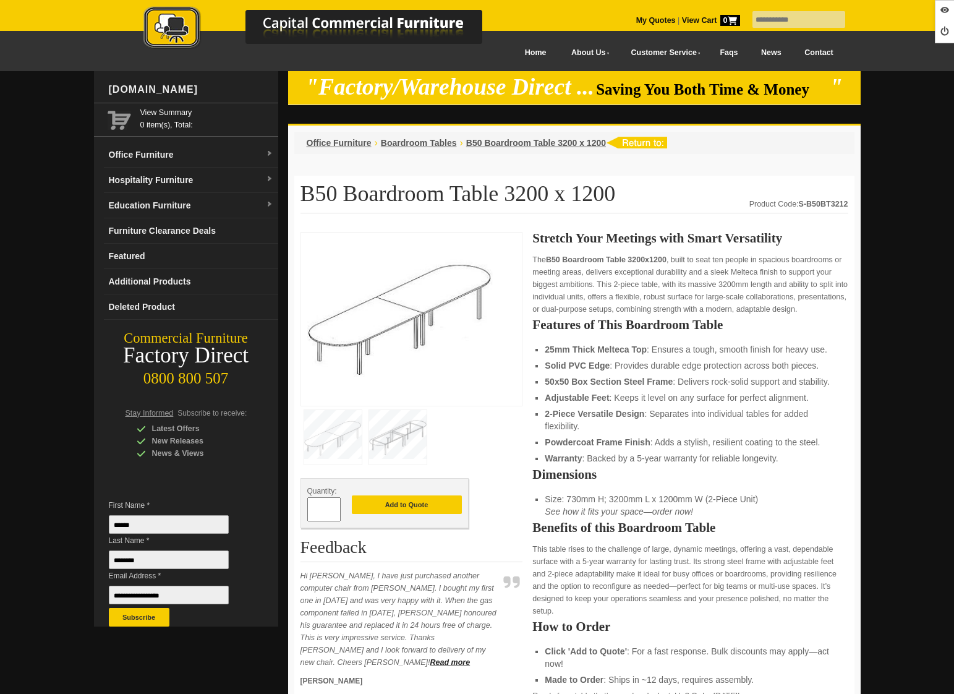  I want to click on h2: How to Order, so click(690, 626).